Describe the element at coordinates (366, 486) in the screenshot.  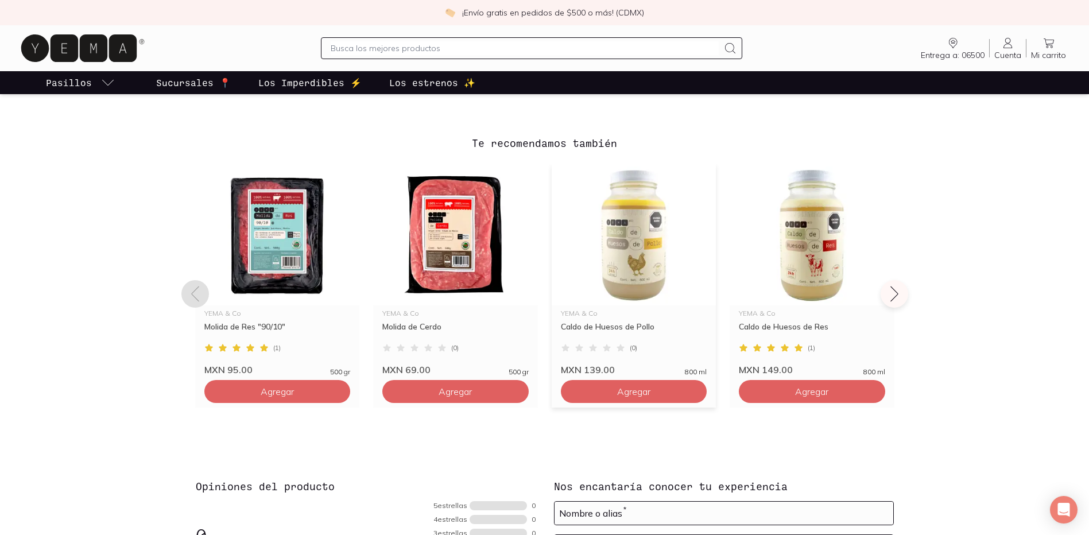
I see `h3: Opiniones del producto` at that location.